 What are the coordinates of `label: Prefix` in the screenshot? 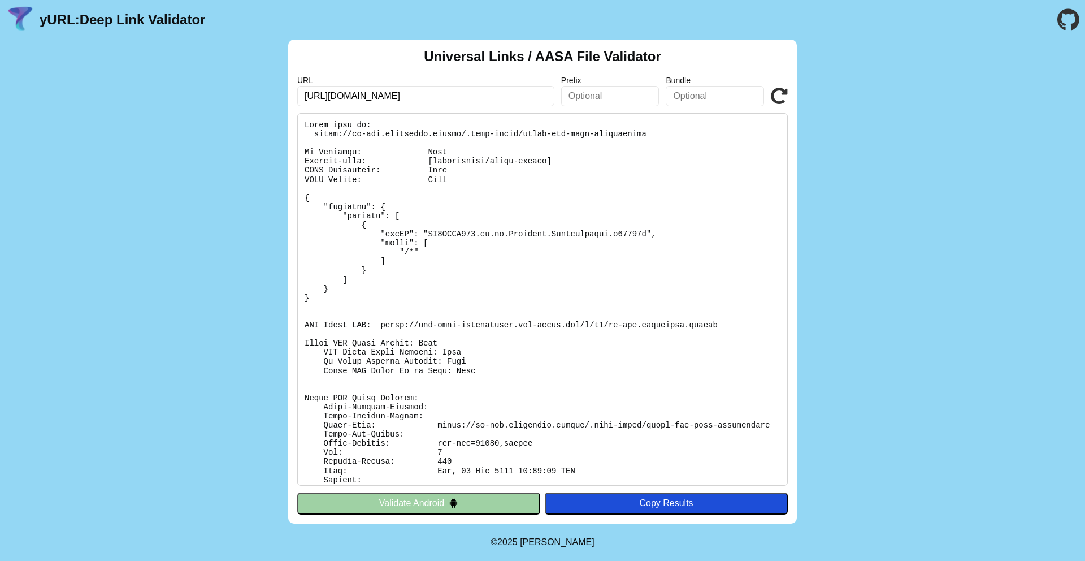 It's located at (610, 80).